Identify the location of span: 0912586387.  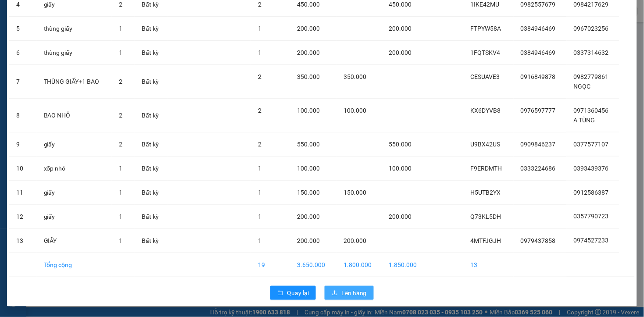
(591, 192).